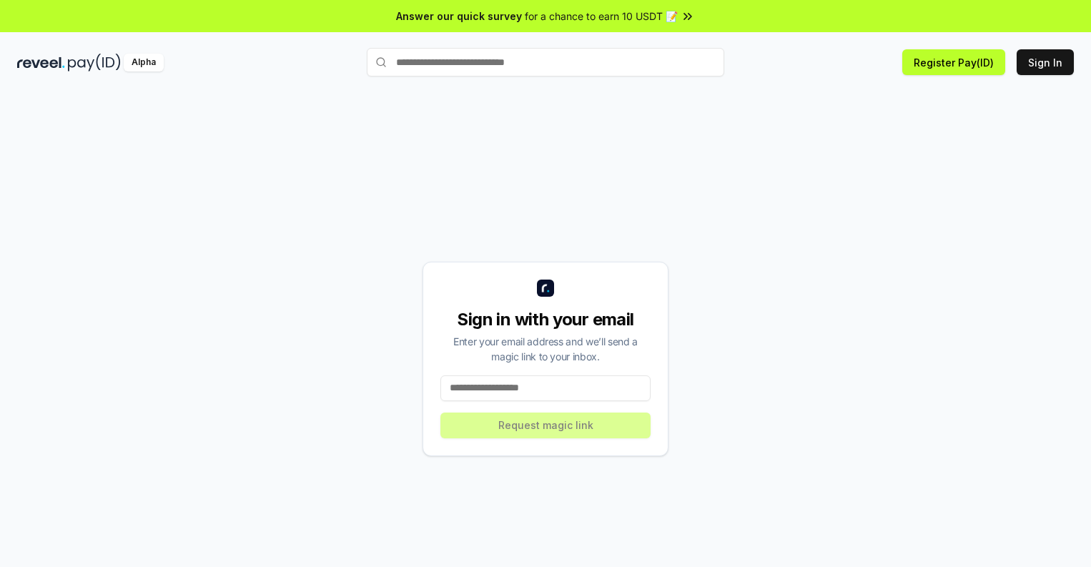 Image resolution: width=1091 pixels, height=567 pixels. Describe the element at coordinates (1046, 62) in the screenshot. I see `button: Sign In` at that location.